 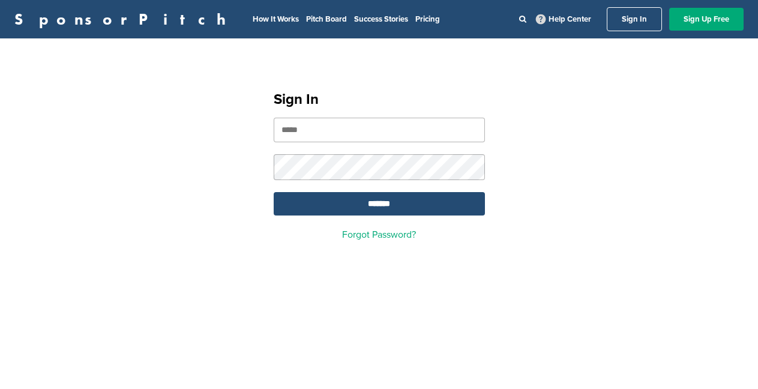 What do you see at coordinates (564, 19) in the screenshot?
I see `a: Help Center` at bounding box center [564, 19].